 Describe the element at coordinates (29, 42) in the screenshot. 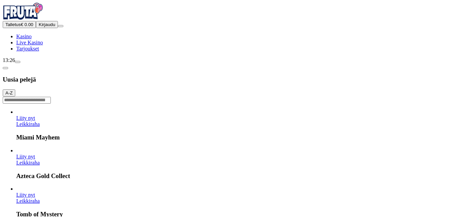

I see `span: Live Kasino` at that location.